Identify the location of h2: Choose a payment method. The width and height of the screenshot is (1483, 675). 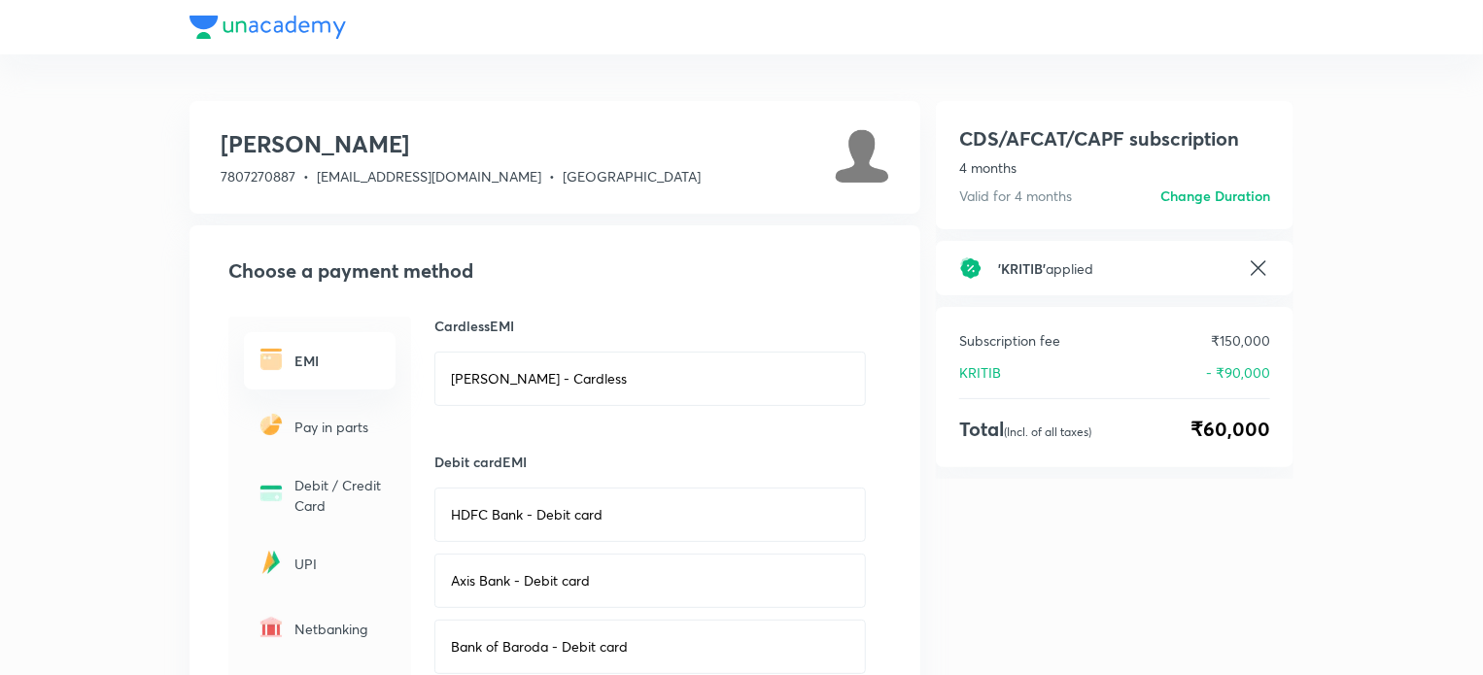
(559, 271).